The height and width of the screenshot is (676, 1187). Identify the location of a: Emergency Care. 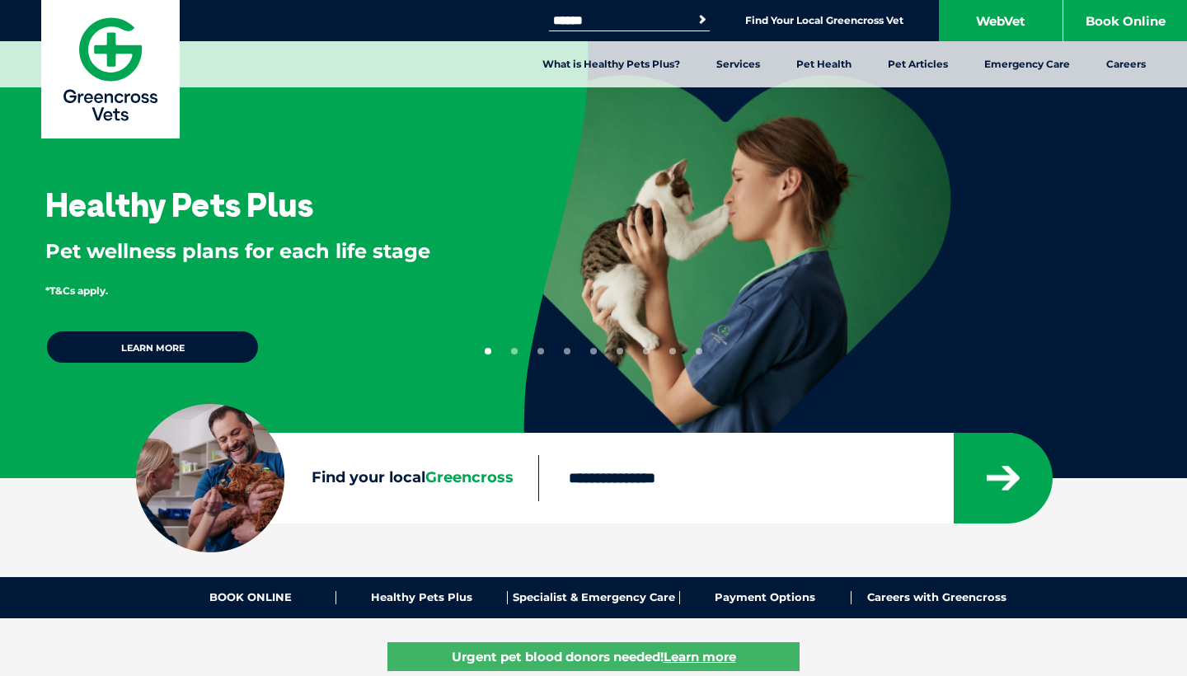
(1027, 64).